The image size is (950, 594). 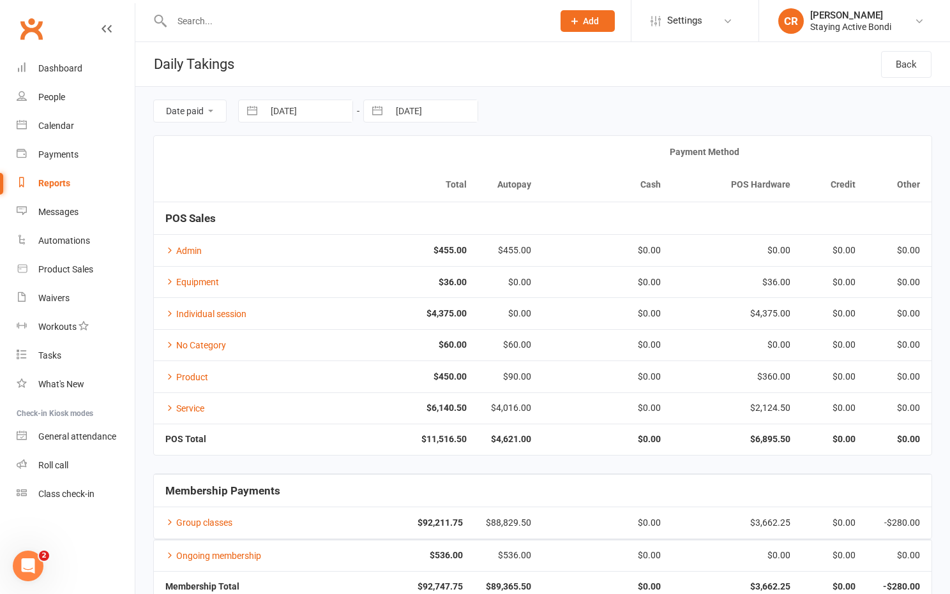 What do you see at coordinates (542, 491) in the screenshot?
I see `h5: Membership Payments` at bounding box center [542, 491].